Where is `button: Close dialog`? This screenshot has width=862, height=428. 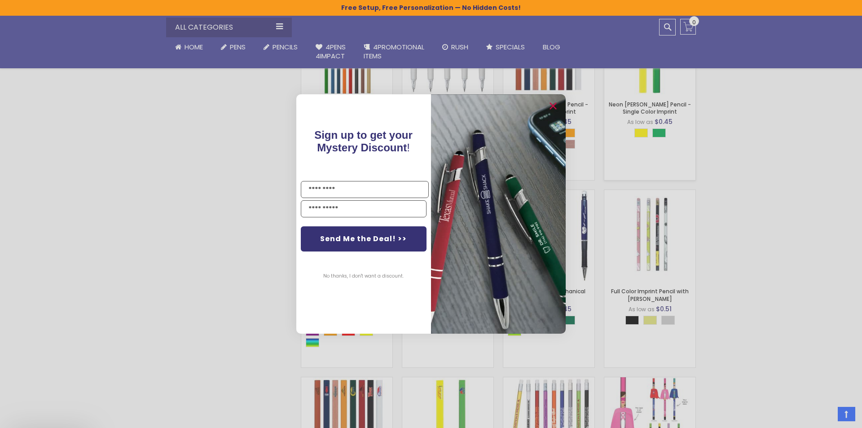 button: Close dialog is located at coordinates (553, 106).